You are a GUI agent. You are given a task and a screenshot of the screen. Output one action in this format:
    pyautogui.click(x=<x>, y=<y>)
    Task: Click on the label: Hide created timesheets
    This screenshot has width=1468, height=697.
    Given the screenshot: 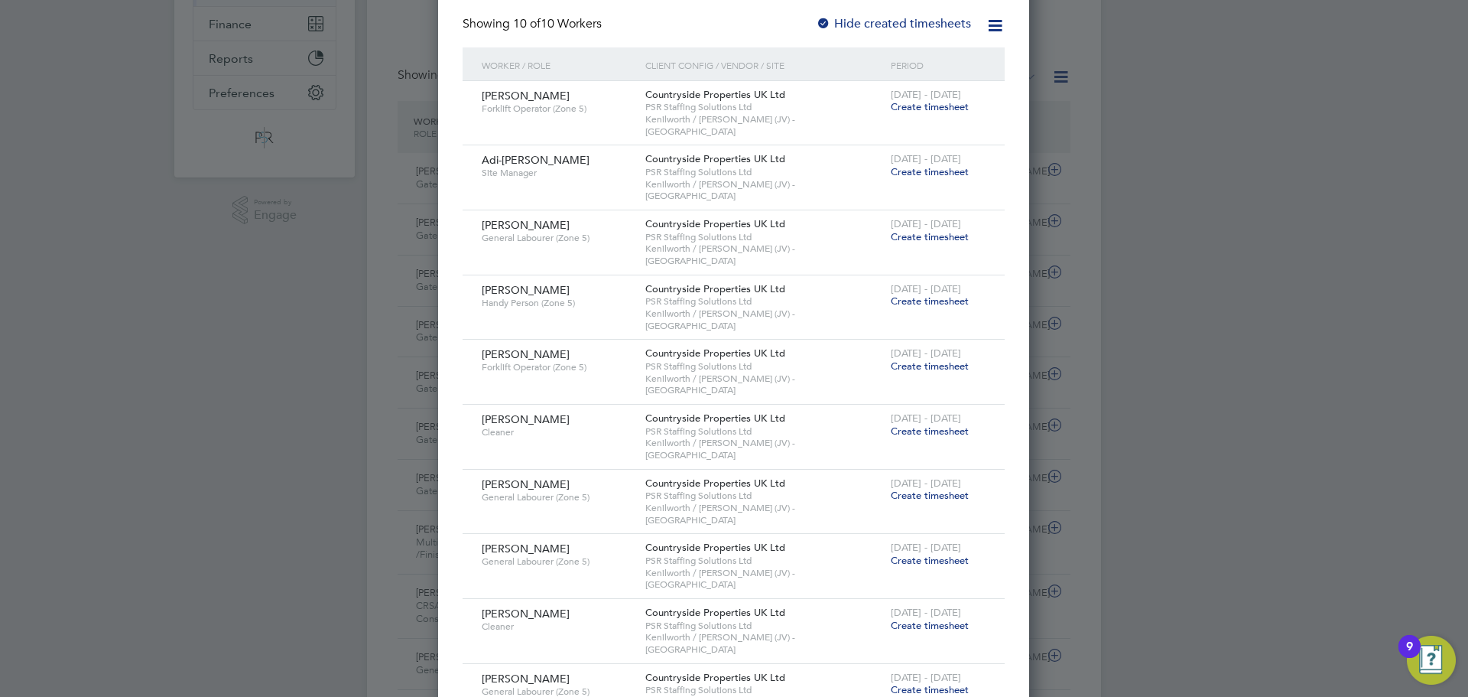 What is the action you would take?
    pyautogui.click(x=893, y=24)
    